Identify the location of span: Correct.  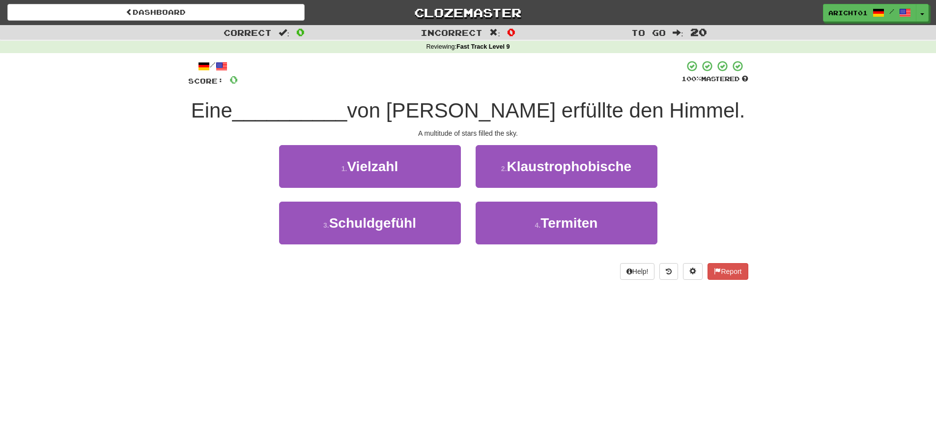
(248, 32).